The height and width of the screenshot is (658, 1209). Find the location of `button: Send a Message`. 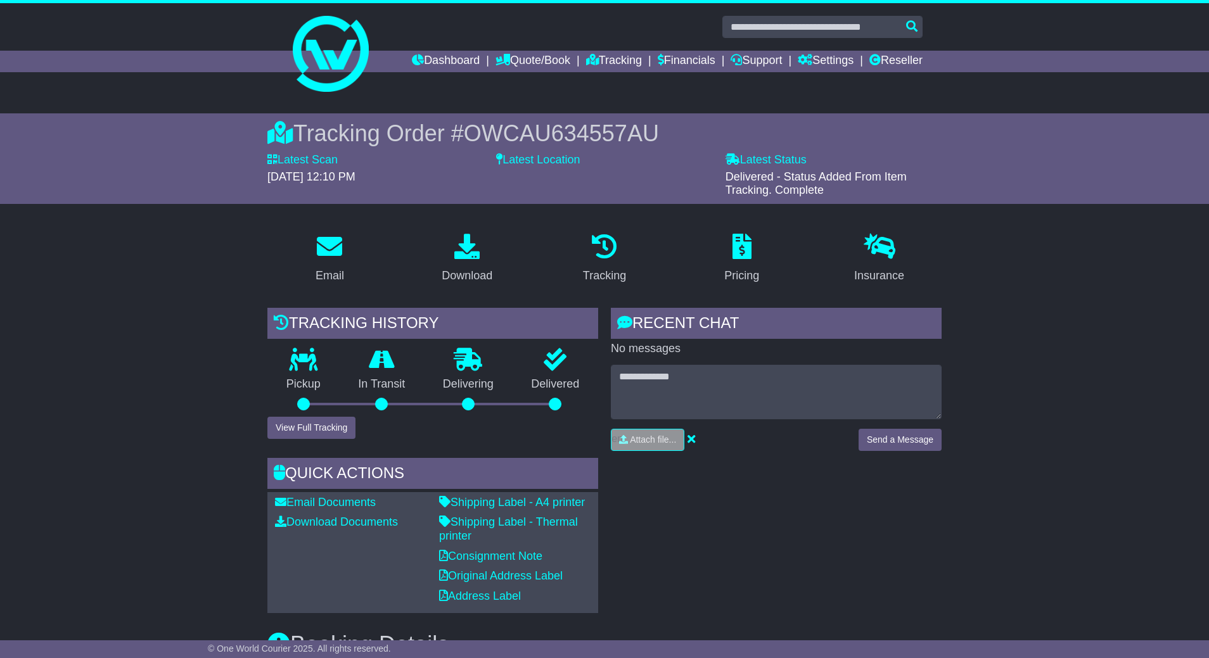

button: Send a Message is located at coordinates (900, 440).